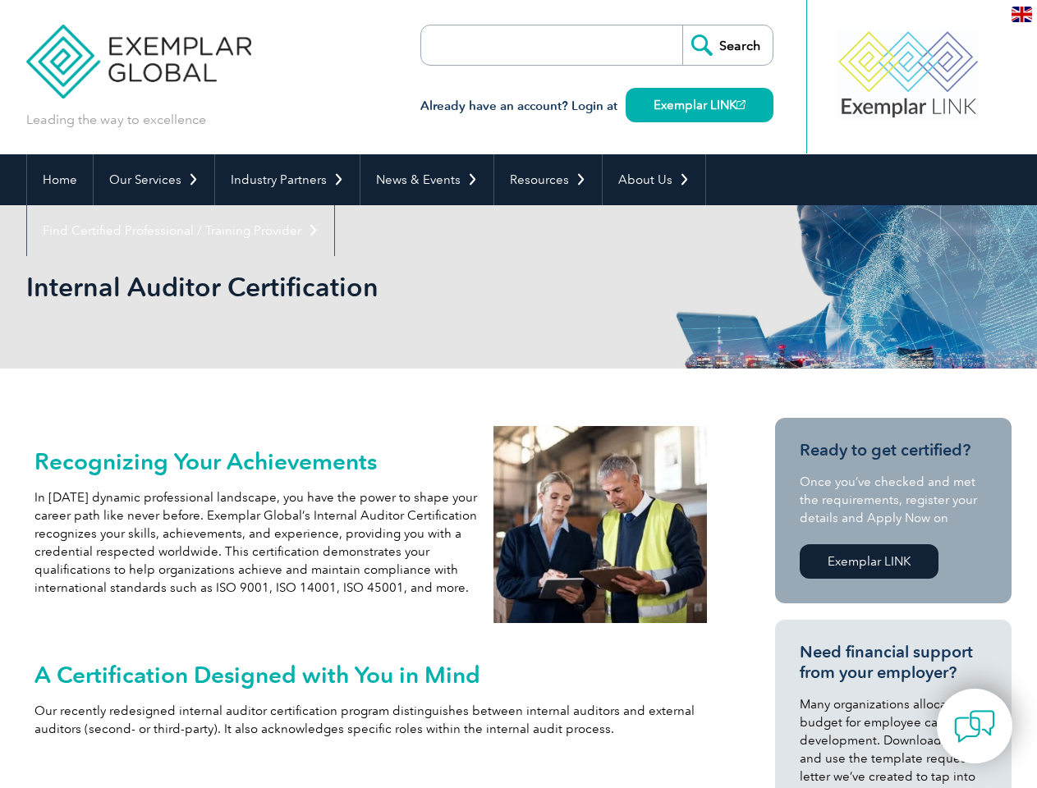 The image size is (1037, 788). I want to click on h3: Need financial support from your employer?, so click(893, 663).